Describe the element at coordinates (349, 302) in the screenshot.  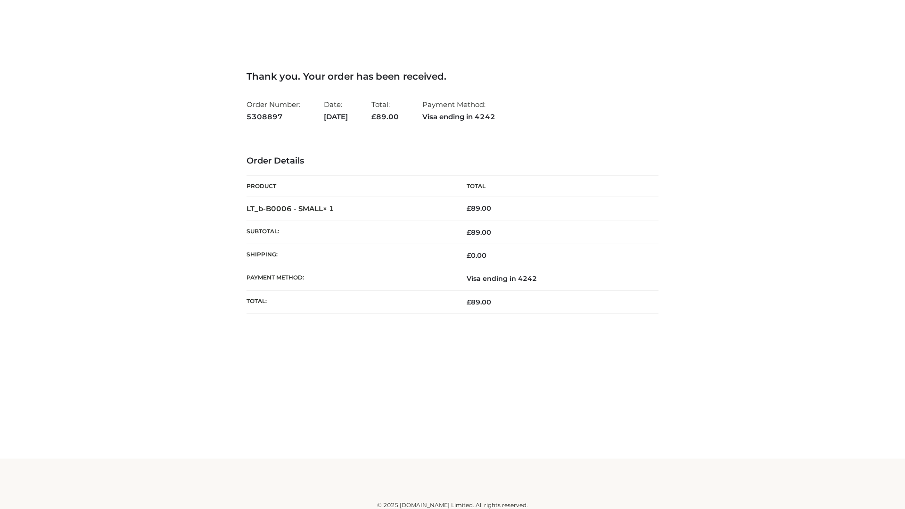
I see `th: Total:` at that location.